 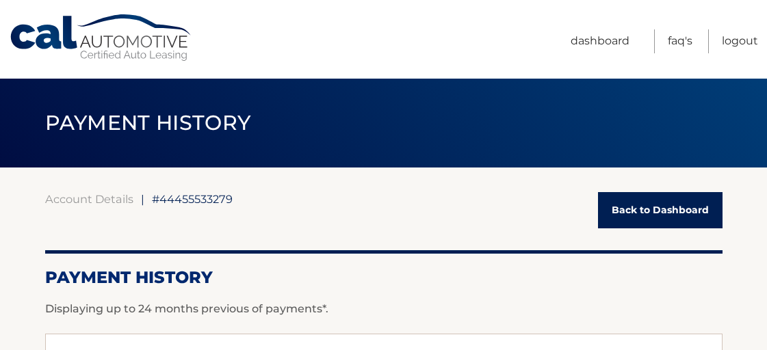 I want to click on p: Displaying up to 24 months previous of payments*., so click(x=384, y=309).